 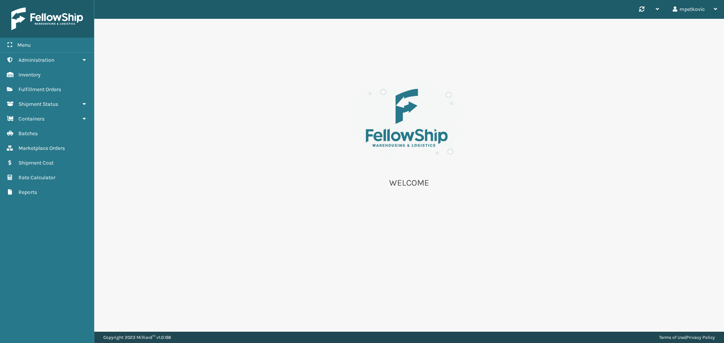 What do you see at coordinates (28, 133) in the screenshot?
I see `span: Batches` at bounding box center [28, 133].